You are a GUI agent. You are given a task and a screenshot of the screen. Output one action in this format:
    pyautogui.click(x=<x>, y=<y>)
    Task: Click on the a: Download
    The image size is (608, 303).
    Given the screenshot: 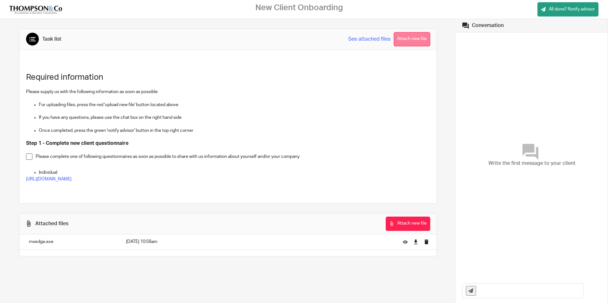 What is the action you would take?
    pyautogui.click(x=416, y=242)
    